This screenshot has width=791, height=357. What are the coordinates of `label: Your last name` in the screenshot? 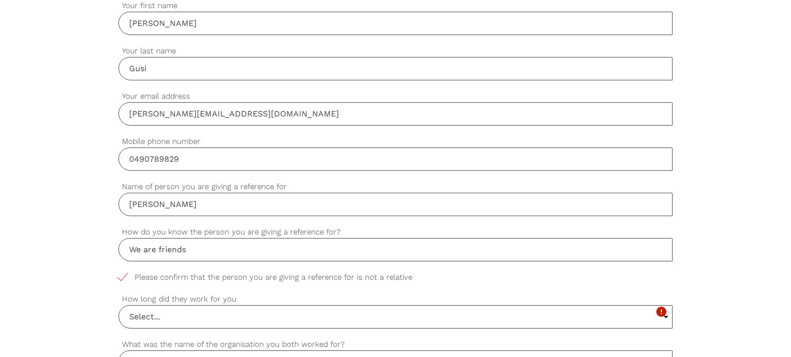 It's located at (395, 51).